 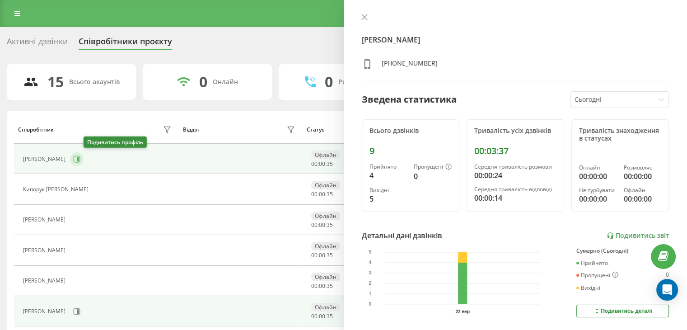 What do you see at coordinates (515, 151) in the screenshot?
I see `div: 00:03:37` at bounding box center [515, 151].